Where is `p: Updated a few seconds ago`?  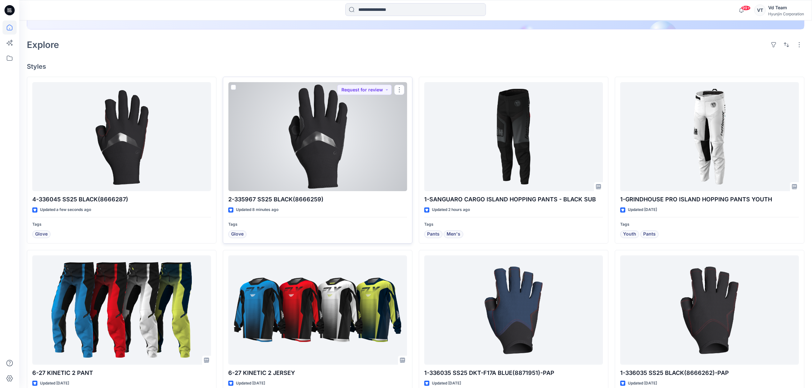
p: Updated a few seconds ago is located at coordinates (66, 210).